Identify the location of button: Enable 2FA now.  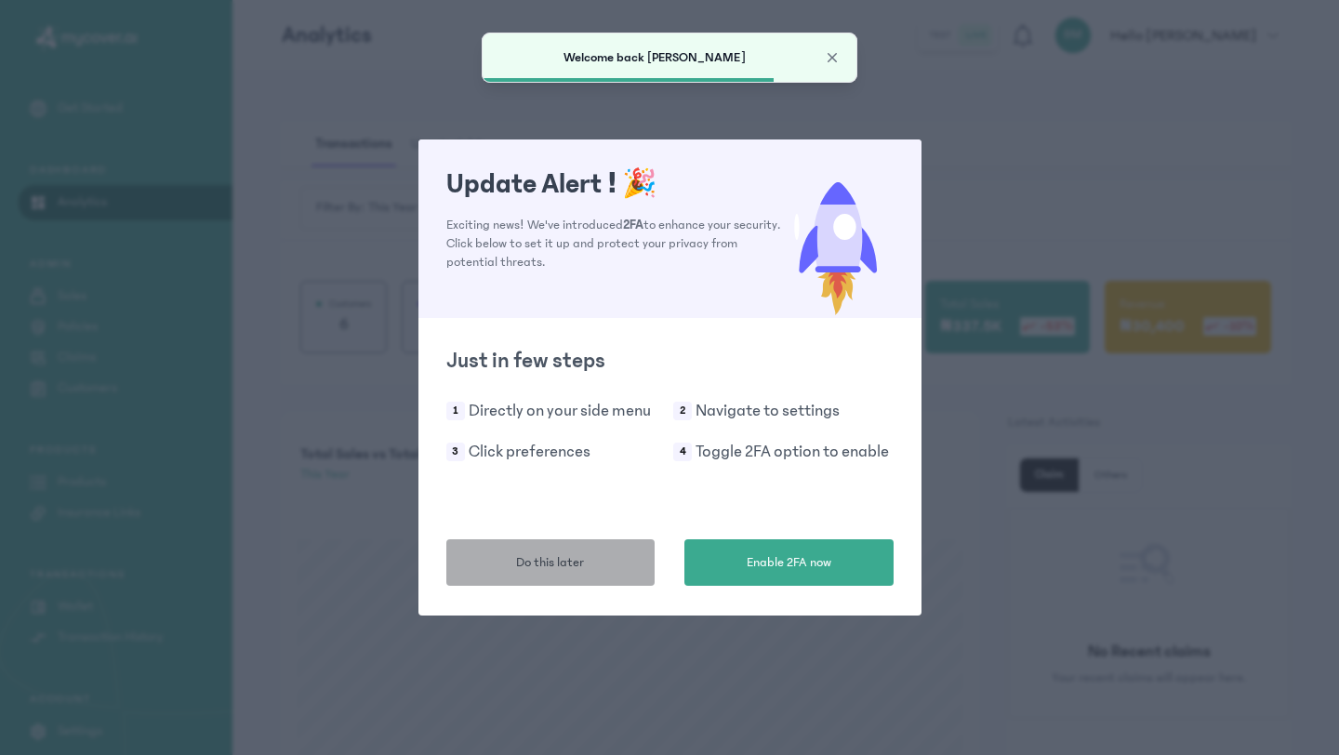
(788, 562).